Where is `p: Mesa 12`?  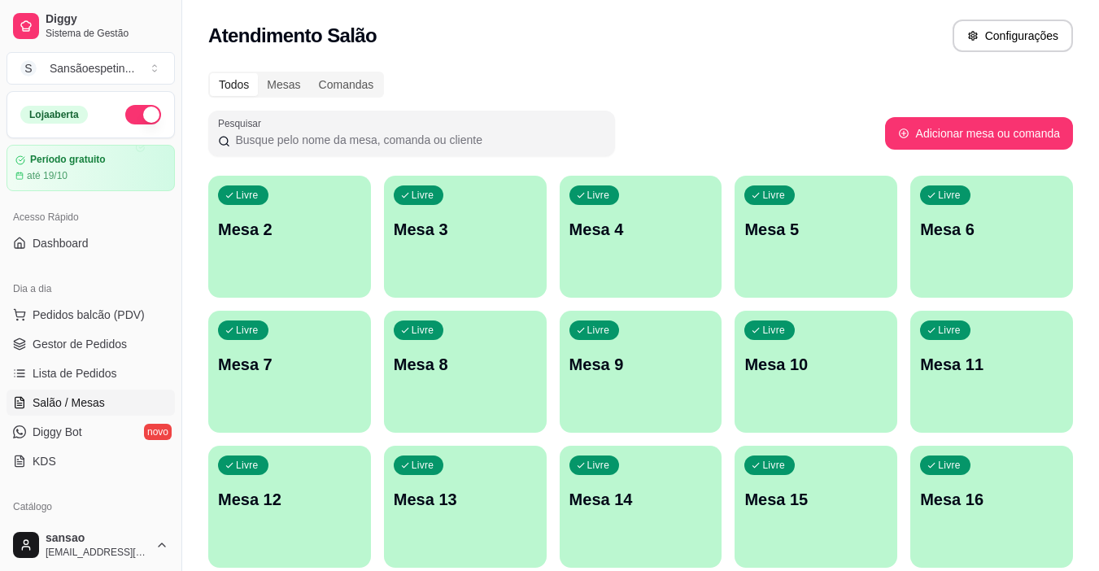
p: Mesa 12 is located at coordinates (290, 500).